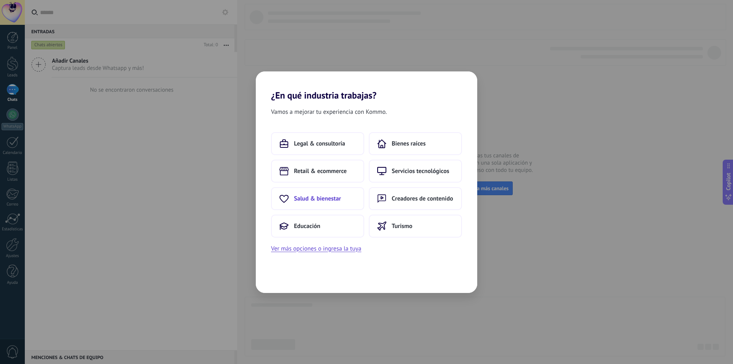 The image size is (733, 364). What do you see at coordinates (329, 112) in the screenshot?
I see `span: Vamos a mejorar tu experiencia con Kommo.` at bounding box center [329, 112].